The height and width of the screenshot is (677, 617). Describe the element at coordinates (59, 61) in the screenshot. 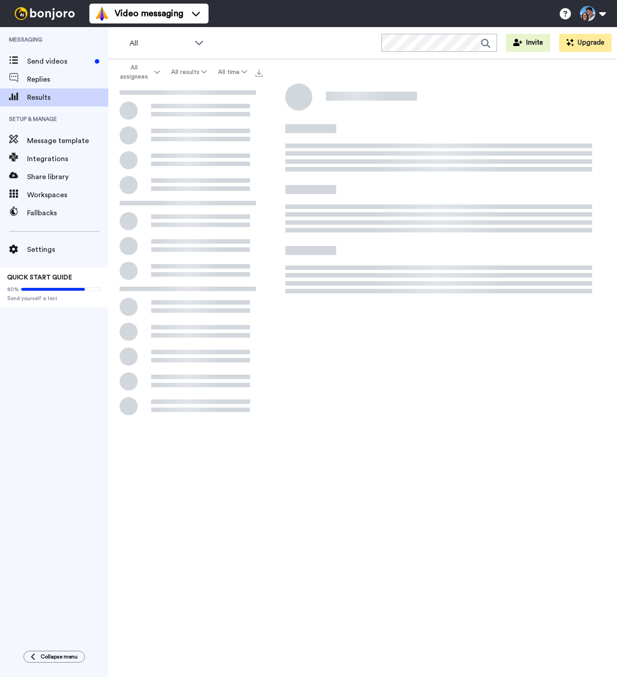

I see `span: Send videos` at that location.